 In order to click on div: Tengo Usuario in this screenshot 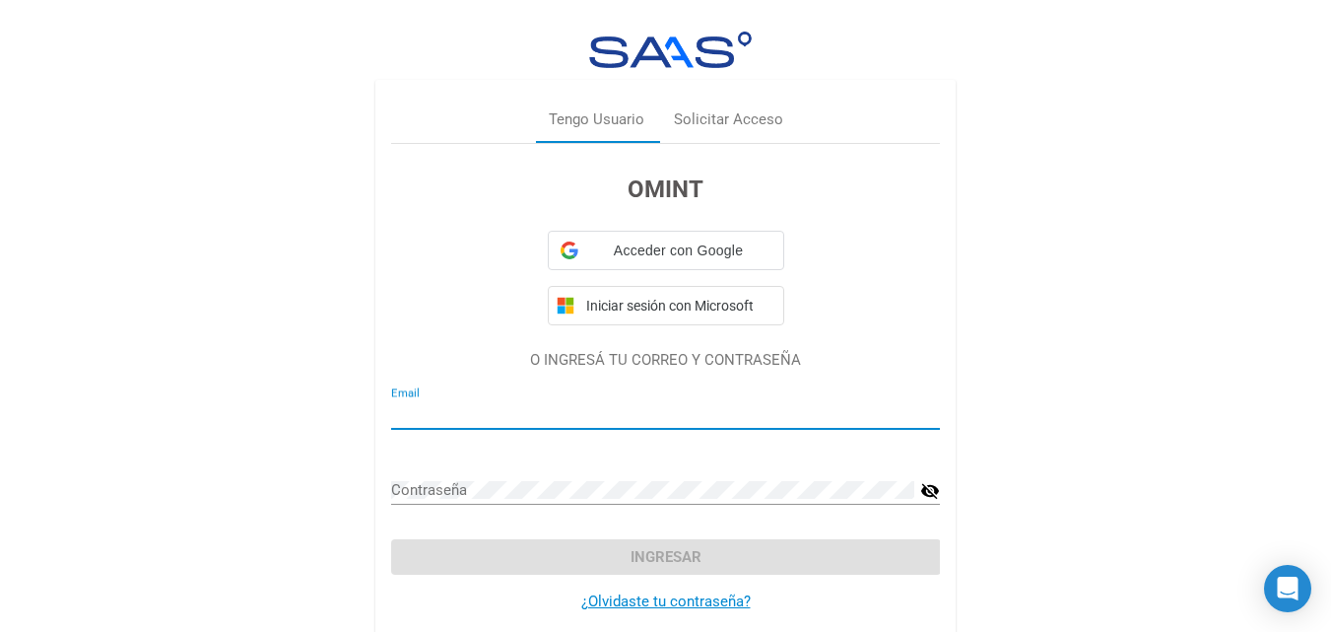, I will do `click(596, 119)`.